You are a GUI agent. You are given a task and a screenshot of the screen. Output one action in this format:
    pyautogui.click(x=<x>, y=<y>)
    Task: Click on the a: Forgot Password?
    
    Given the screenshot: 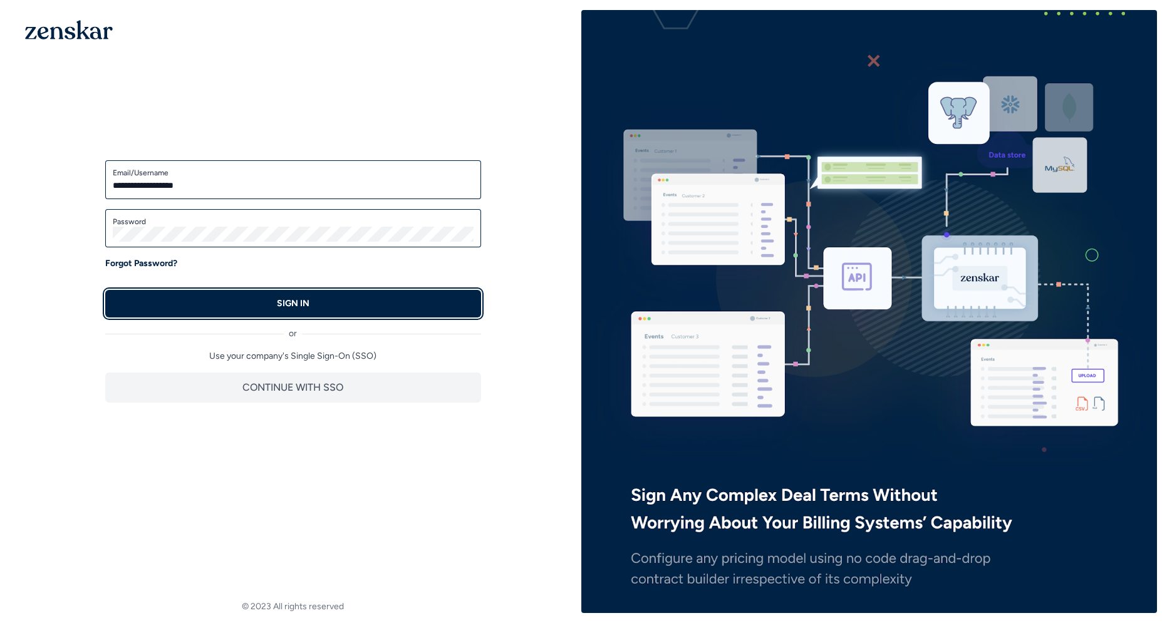 What is the action you would take?
    pyautogui.click(x=141, y=264)
    